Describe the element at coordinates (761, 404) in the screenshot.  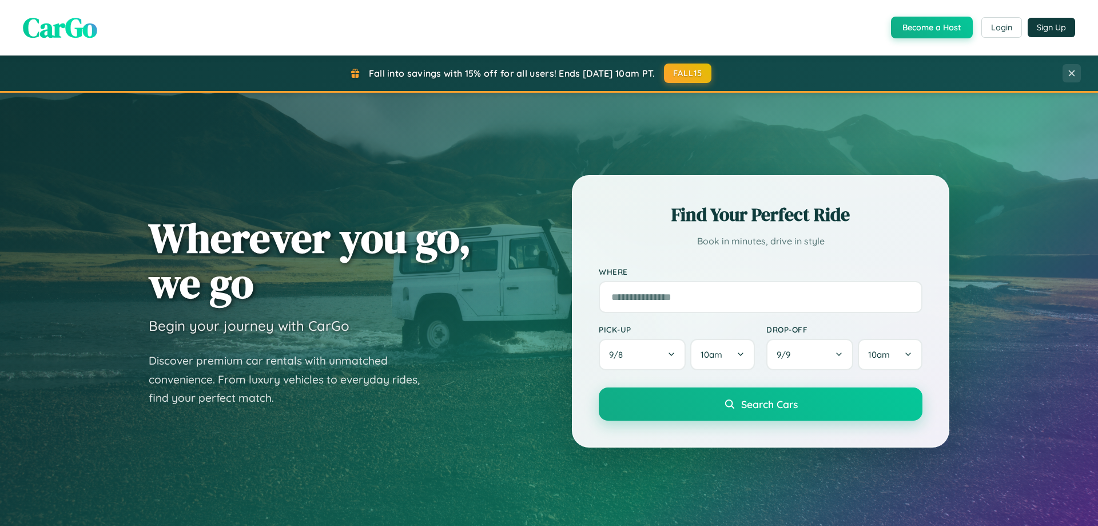
I see `button: Search Cars` at that location.